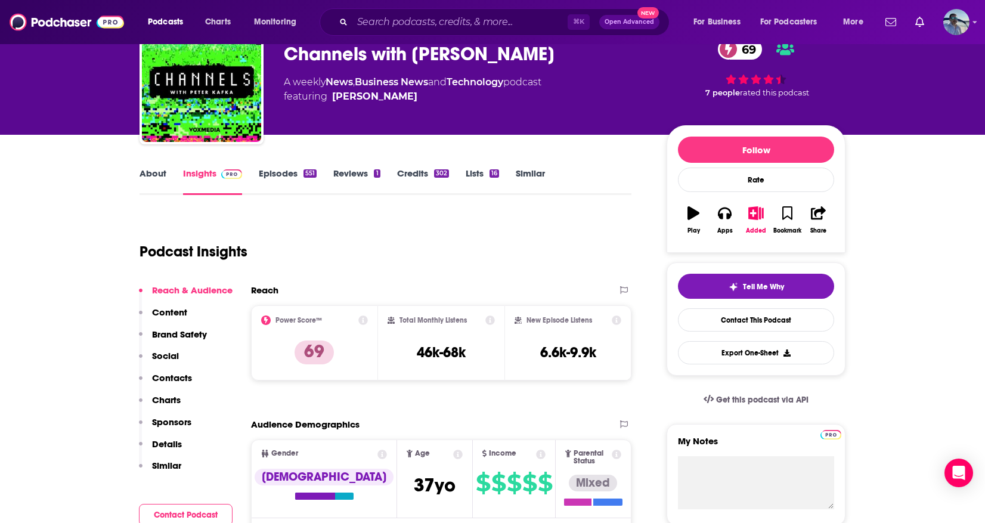 This screenshot has width=985, height=523. I want to click on span: and, so click(437, 82).